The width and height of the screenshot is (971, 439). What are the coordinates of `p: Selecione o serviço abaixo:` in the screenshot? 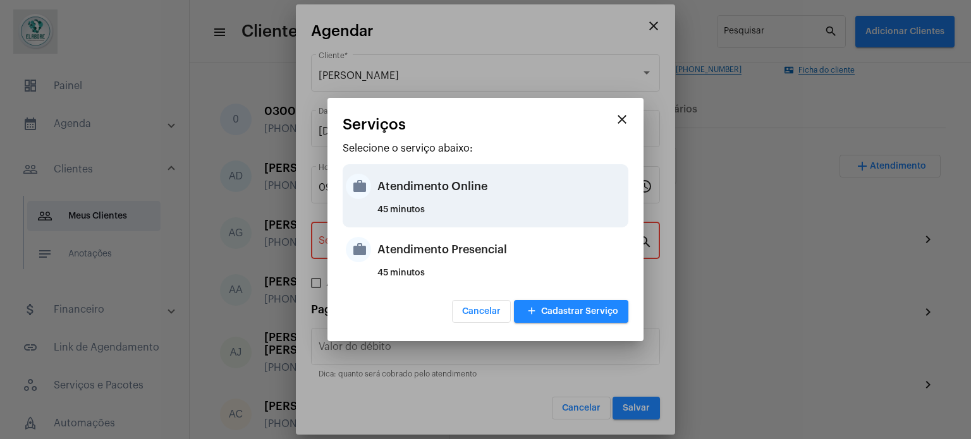 It's located at (486, 149).